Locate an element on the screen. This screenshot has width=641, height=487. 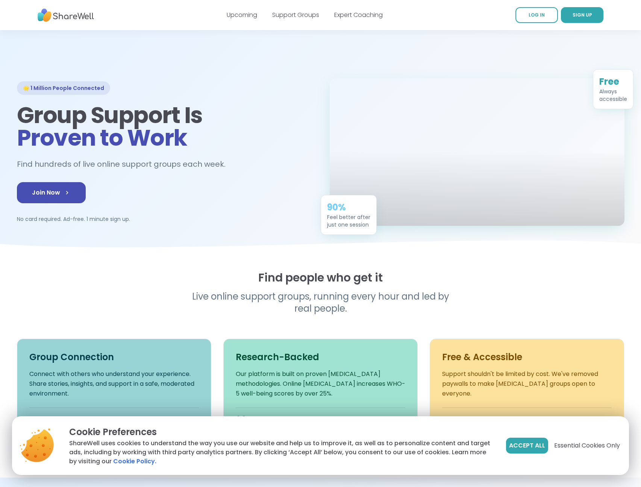
h3: Free & Accessible is located at coordinates (527, 357).